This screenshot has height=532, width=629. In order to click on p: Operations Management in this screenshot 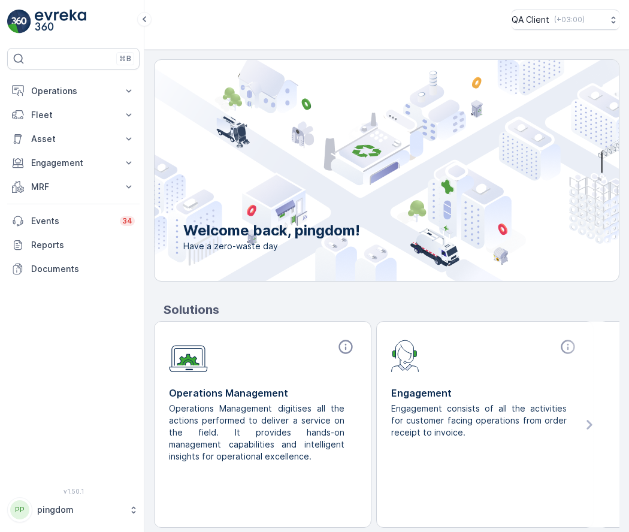, I will do `click(262, 393)`.